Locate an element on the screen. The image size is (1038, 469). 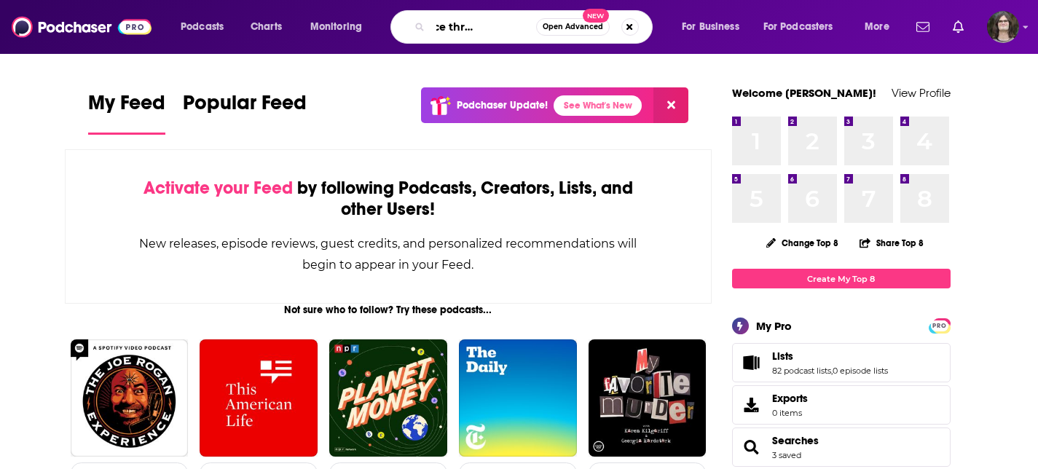
button: Share Top 8 is located at coordinates (891, 243).